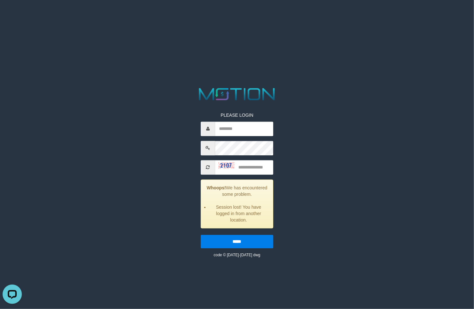 The width and height of the screenshot is (474, 309). Describe the element at coordinates (237, 94) in the screenshot. I see `img: MOTION_logo.png` at that location.